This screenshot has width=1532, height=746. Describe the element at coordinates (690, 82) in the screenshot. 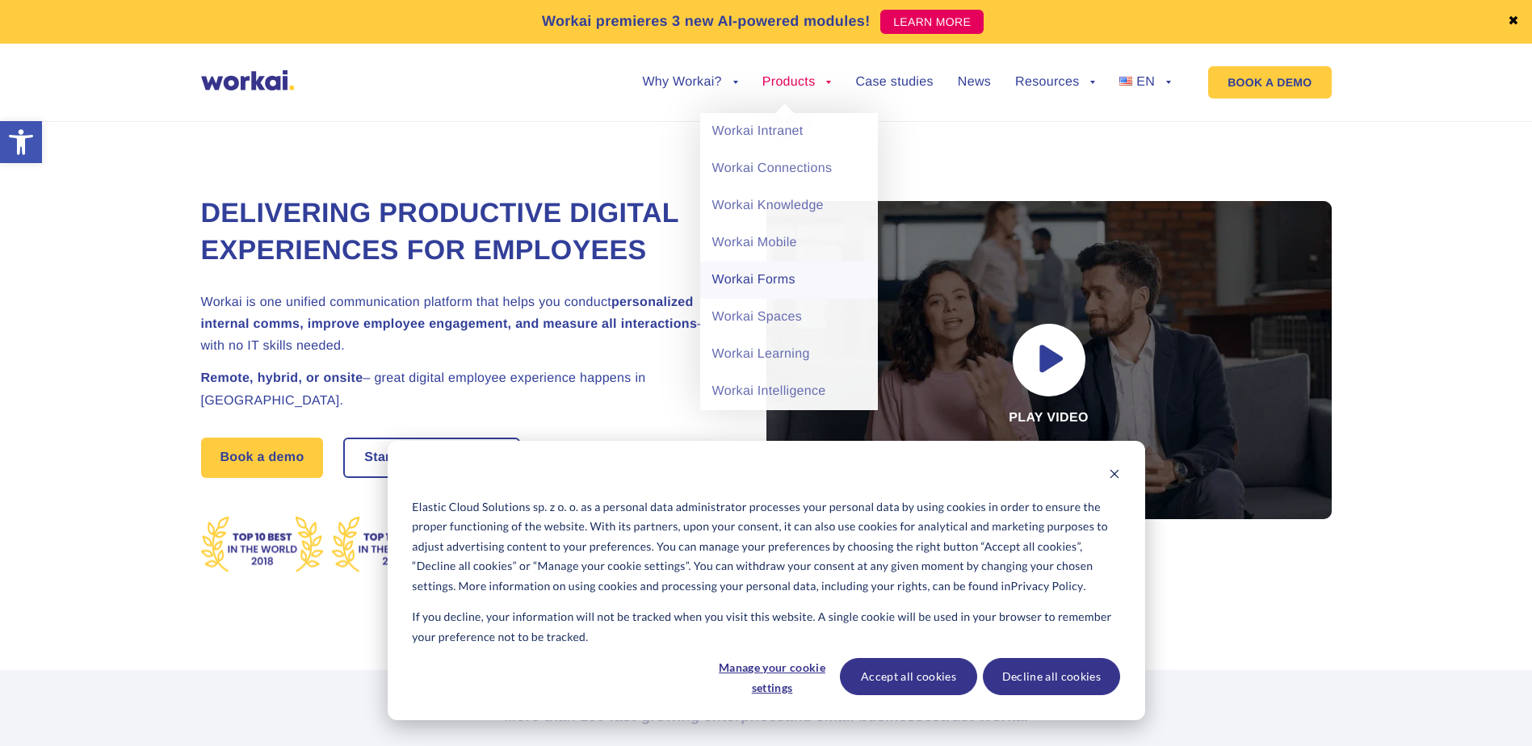

I see `a: Why Workai?` at that location.